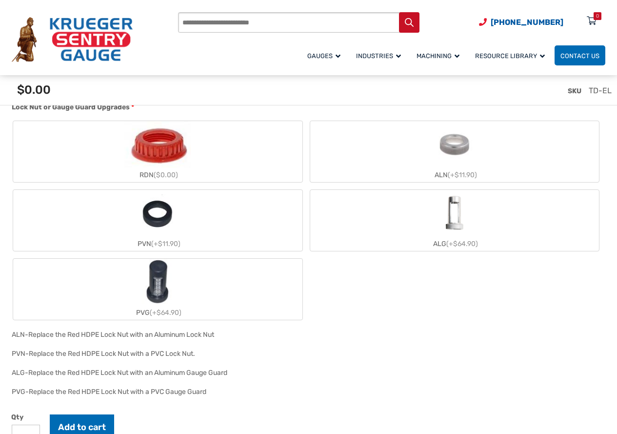  Describe the element at coordinates (20, 391) in the screenshot. I see `span: PVG-` at that location.